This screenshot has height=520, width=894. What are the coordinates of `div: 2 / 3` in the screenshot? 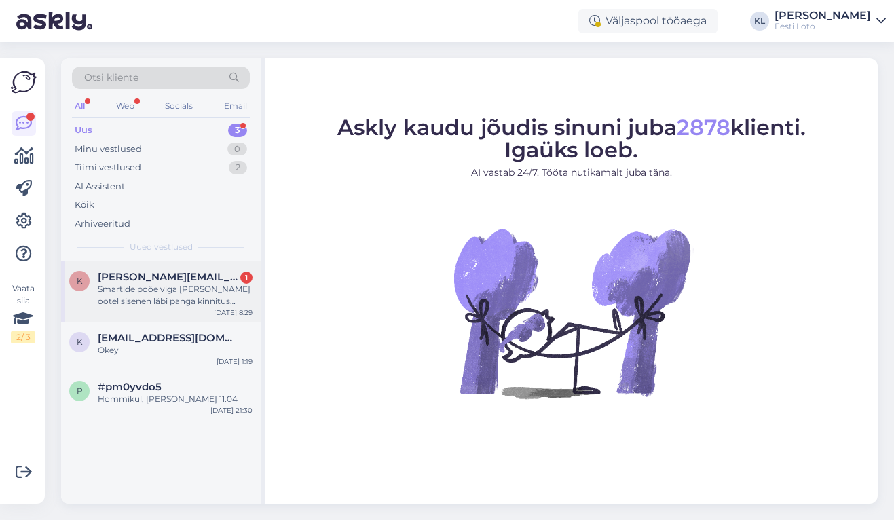 It's located at (23, 337).